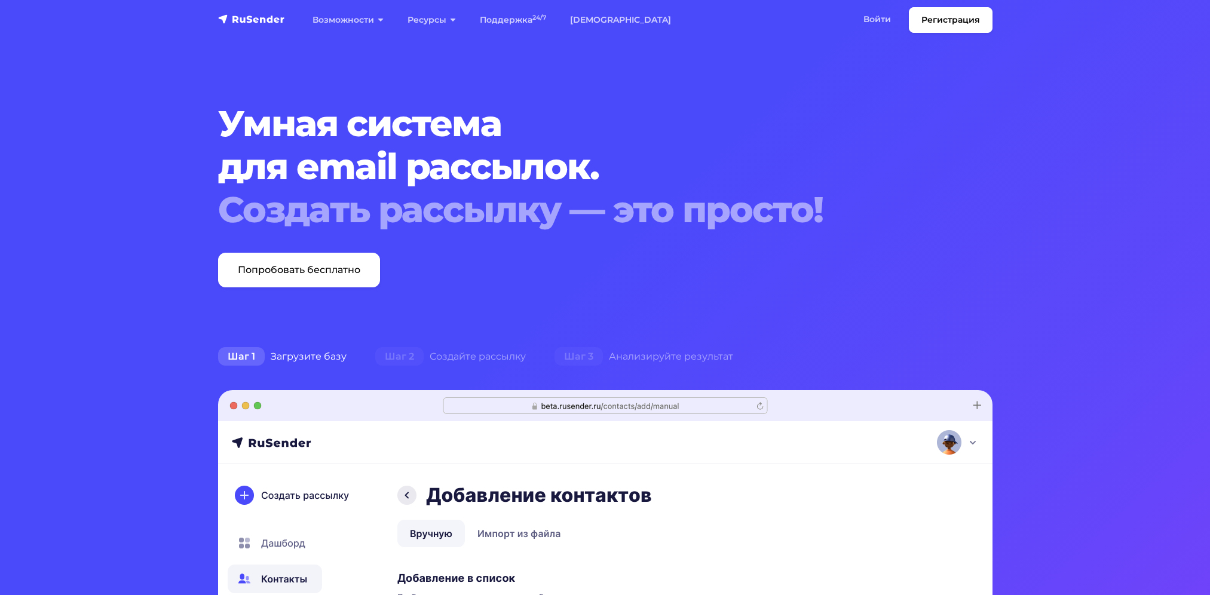 The width and height of the screenshot is (1210, 595). What do you see at coordinates (877, 19) in the screenshot?
I see `a: Войти` at bounding box center [877, 19].